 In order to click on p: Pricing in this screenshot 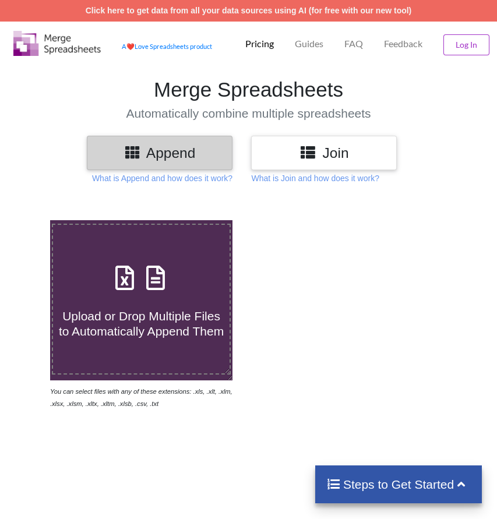, I will do `click(259, 44)`.